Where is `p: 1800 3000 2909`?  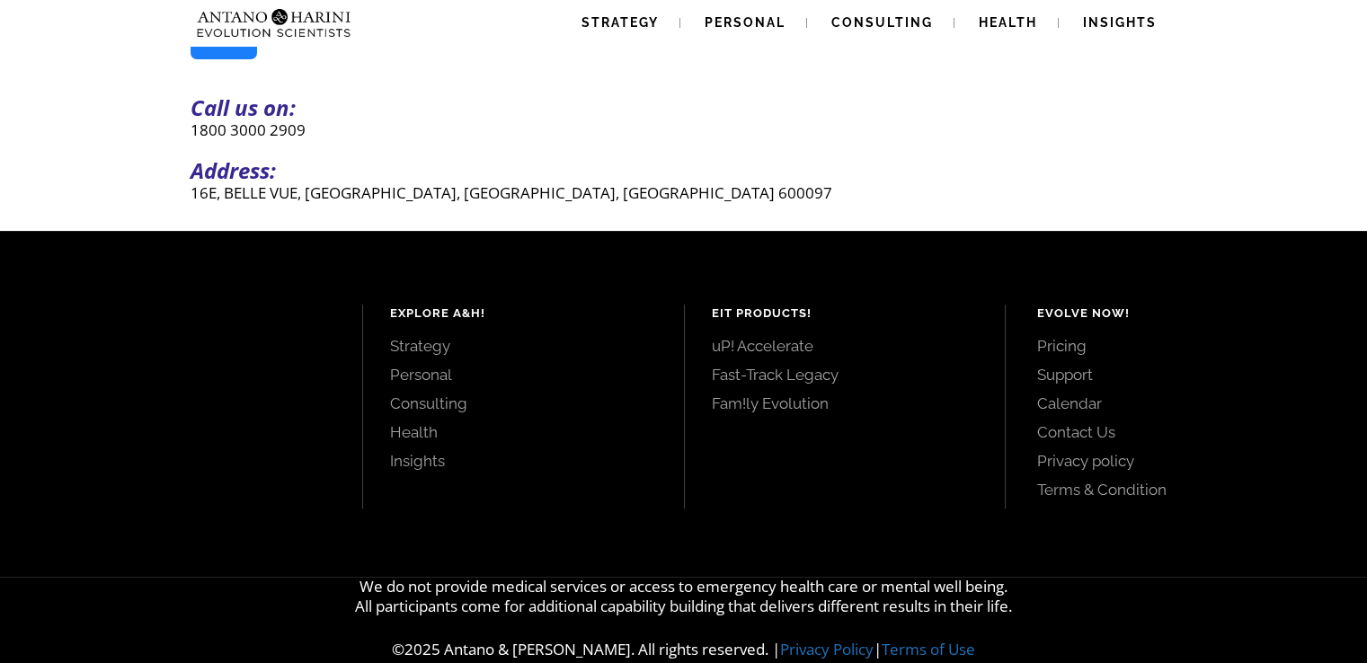
p: 1800 3000 2909 is located at coordinates (684, 129).